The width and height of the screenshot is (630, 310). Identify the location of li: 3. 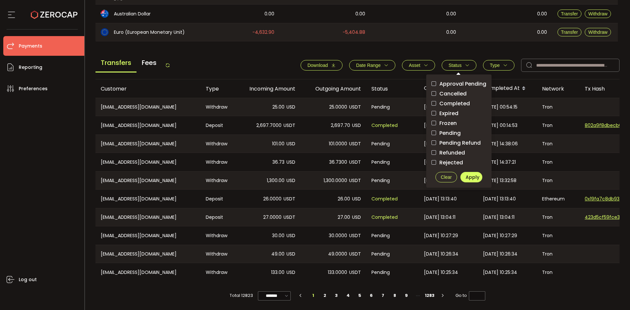
(337, 296).